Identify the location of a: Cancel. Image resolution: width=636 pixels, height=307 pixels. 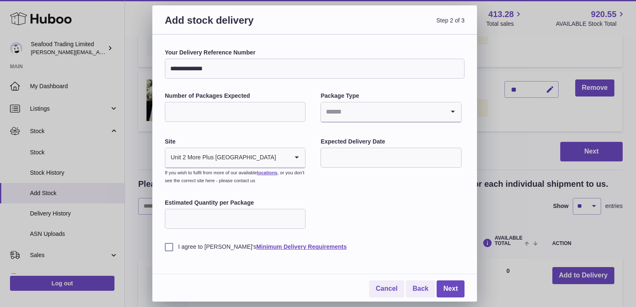
(387, 289).